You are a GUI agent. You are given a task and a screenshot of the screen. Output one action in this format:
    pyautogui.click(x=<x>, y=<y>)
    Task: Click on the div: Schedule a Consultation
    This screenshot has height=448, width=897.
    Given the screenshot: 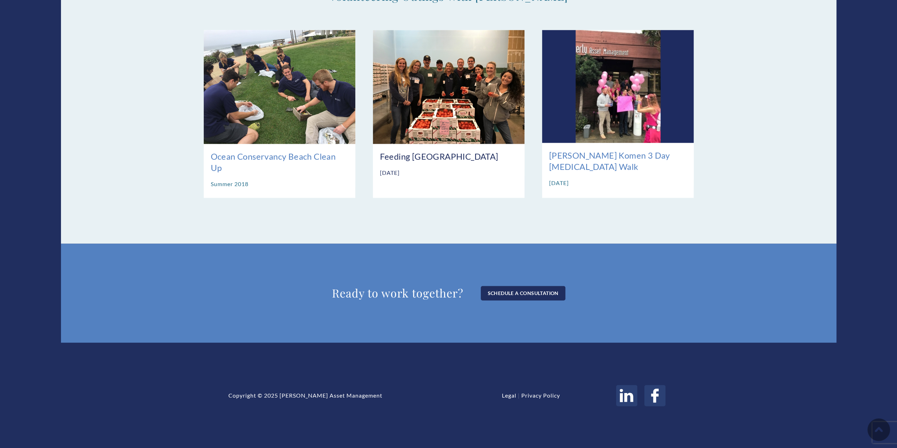 What is the action you would take?
    pyautogui.click(x=522, y=293)
    